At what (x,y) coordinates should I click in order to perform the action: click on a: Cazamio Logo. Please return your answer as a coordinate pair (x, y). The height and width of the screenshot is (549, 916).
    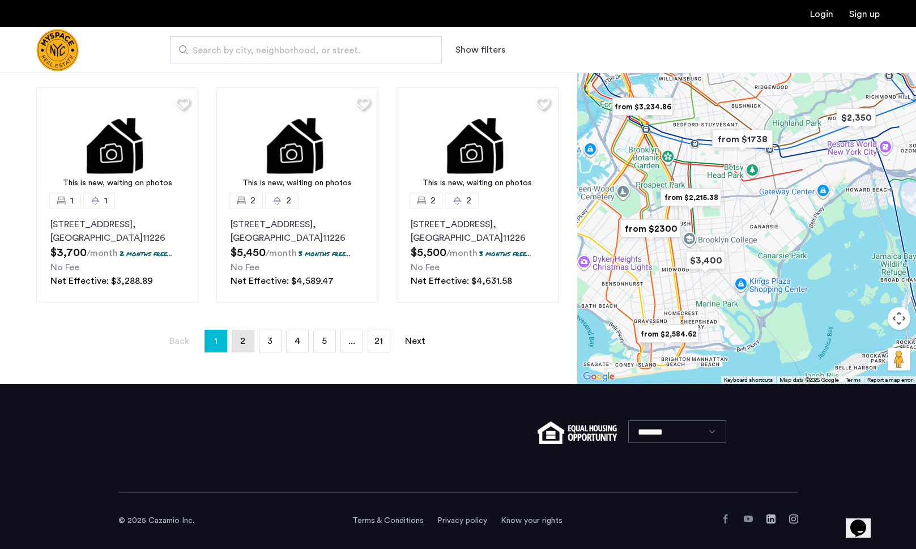
    Looking at the image, I should click on (57, 50).